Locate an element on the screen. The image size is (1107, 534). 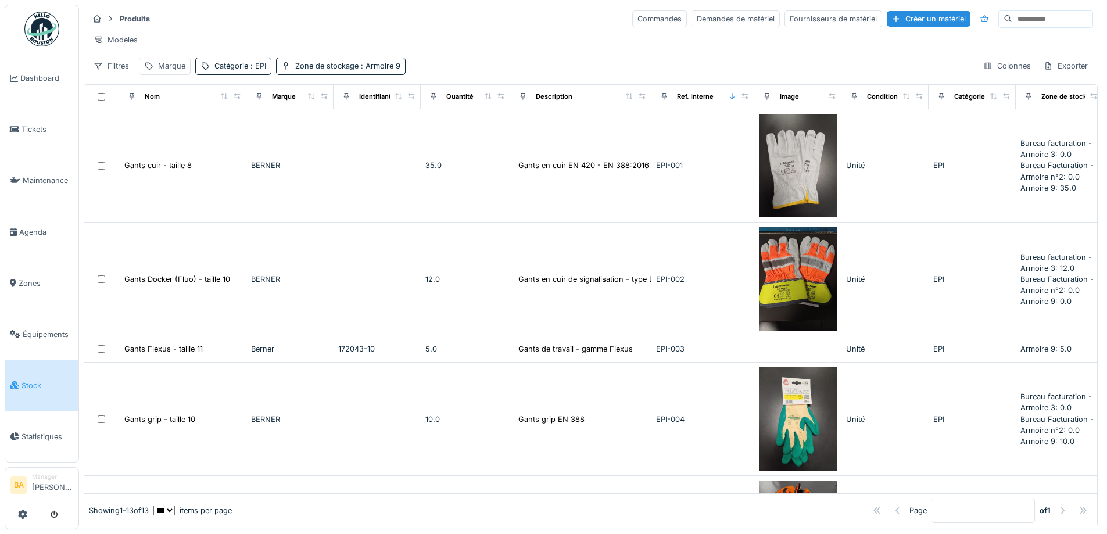
div: Créer un matériel is located at coordinates (928, 19).